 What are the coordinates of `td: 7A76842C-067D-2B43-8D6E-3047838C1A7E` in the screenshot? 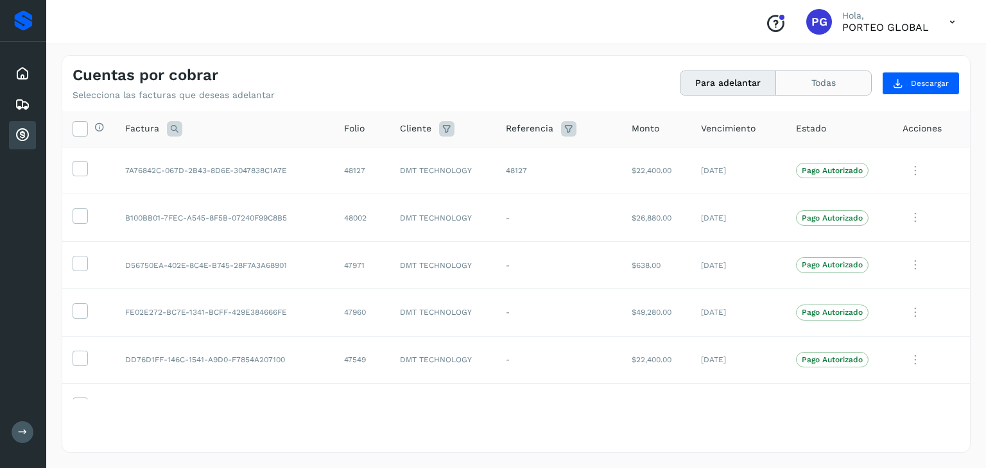 It's located at (224, 171).